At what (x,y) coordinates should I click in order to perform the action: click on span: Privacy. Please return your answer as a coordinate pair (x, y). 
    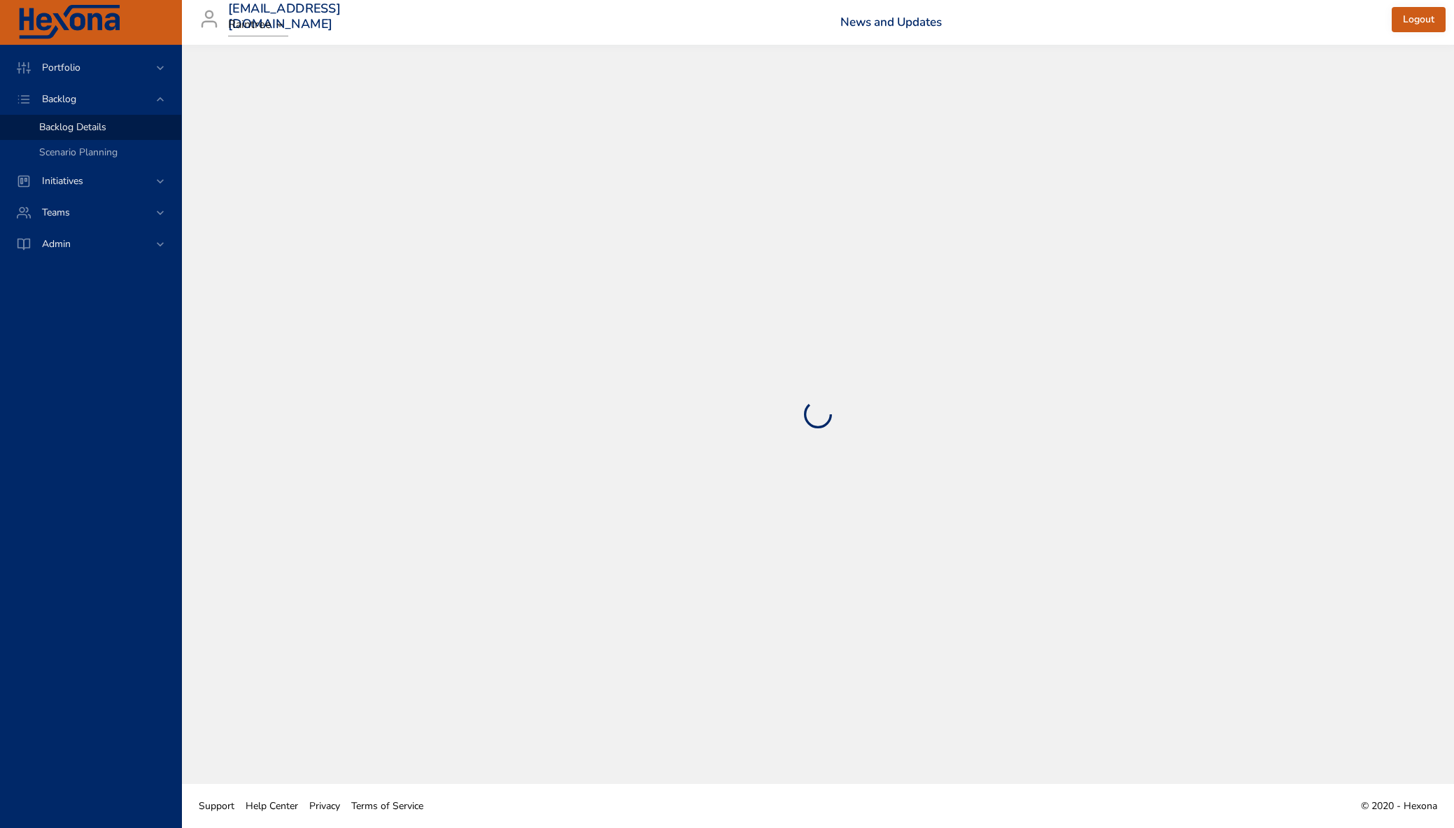
    Looking at the image, I should click on (325, 805).